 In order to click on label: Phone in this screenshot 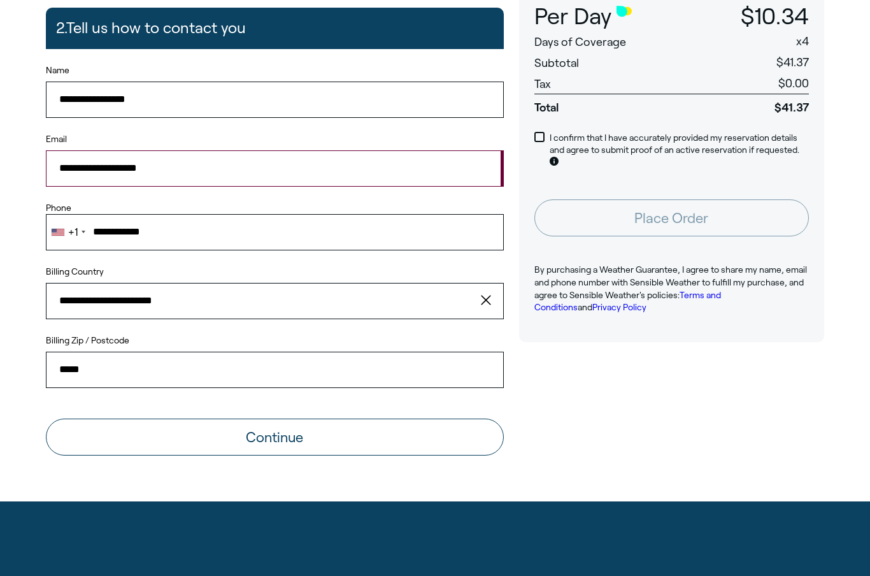, I will do `click(275, 208)`.